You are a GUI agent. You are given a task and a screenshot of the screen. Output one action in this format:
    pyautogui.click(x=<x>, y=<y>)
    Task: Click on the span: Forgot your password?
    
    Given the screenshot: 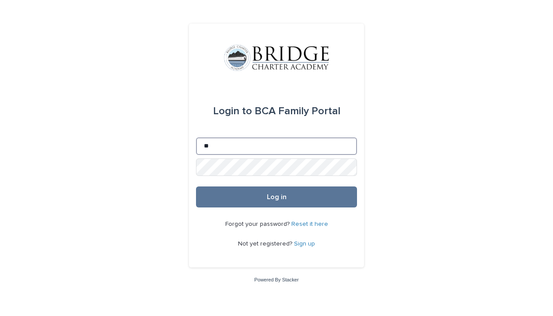 What is the action you would take?
    pyautogui.click(x=258, y=224)
    